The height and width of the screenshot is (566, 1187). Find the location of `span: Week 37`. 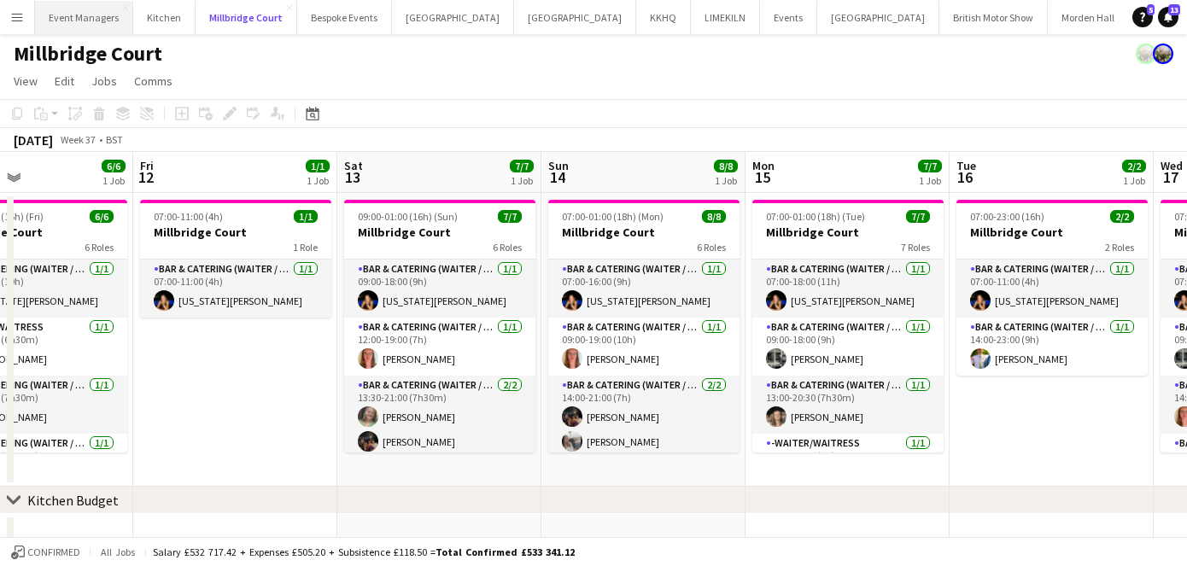

span: Week 37 is located at coordinates (78, 139).